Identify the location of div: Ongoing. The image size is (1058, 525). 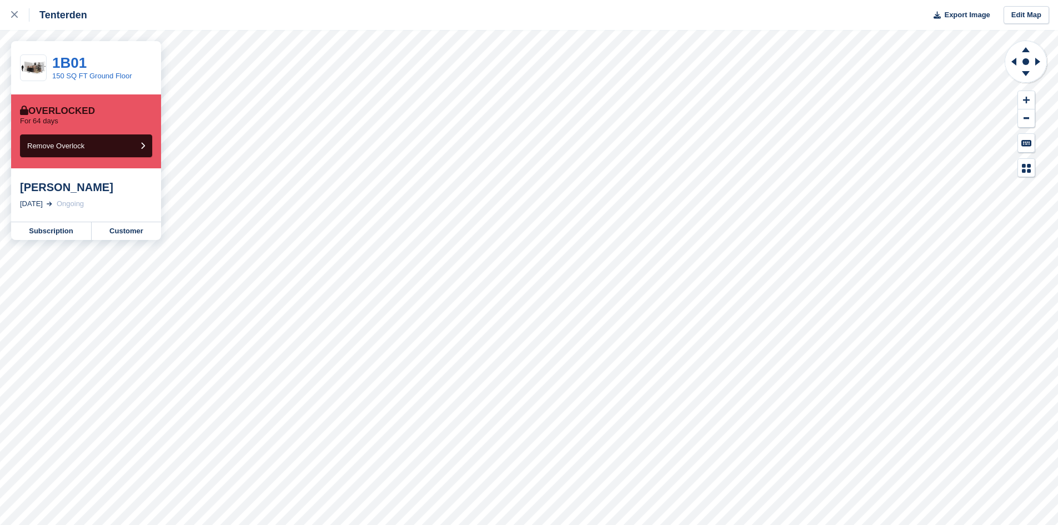
(70, 204).